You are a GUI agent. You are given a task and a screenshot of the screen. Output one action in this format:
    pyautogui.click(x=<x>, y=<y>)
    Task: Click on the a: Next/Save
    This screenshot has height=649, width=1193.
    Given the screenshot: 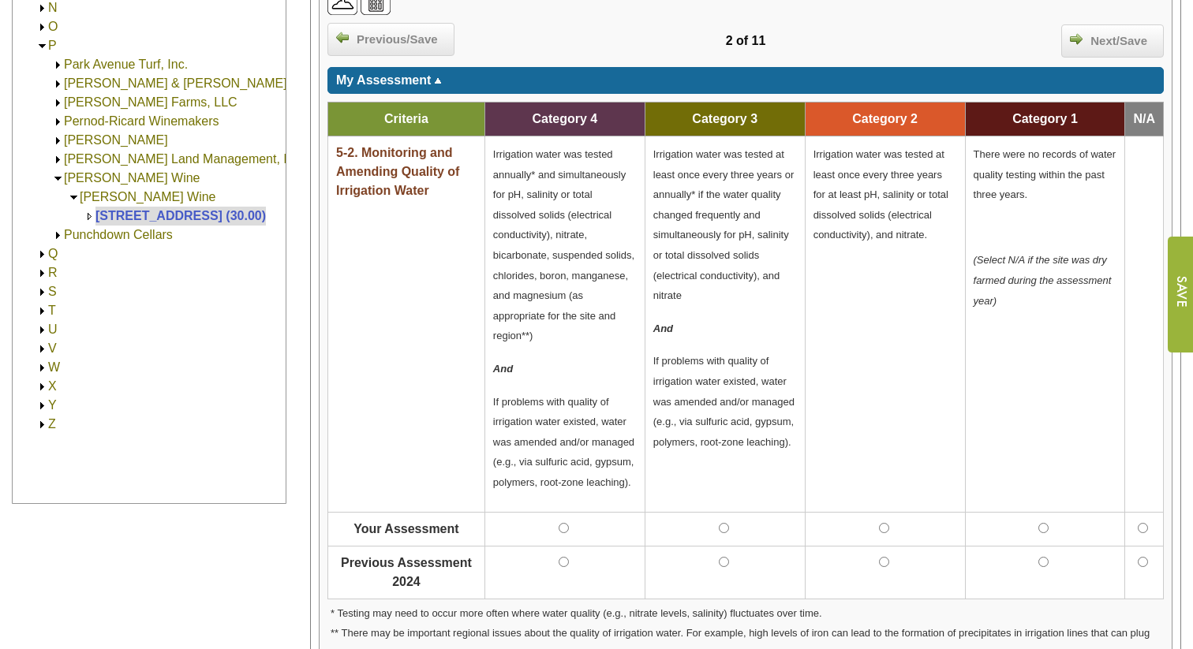 What is the action you would take?
    pyautogui.click(x=1112, y=41)
    